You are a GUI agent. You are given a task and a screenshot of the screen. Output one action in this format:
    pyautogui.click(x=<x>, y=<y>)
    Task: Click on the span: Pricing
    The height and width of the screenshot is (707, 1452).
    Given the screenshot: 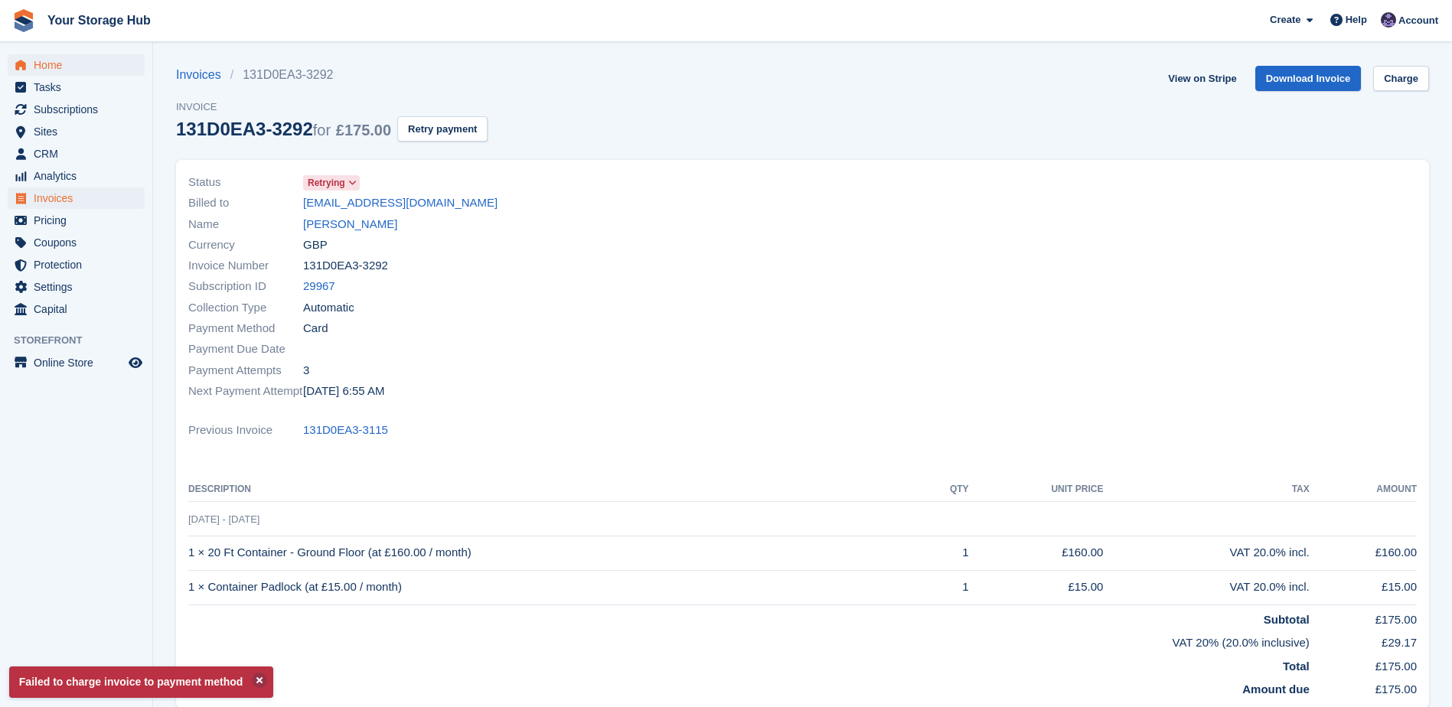 What is the action you would take?
    pyautogui.click(x=80, y=220)
    